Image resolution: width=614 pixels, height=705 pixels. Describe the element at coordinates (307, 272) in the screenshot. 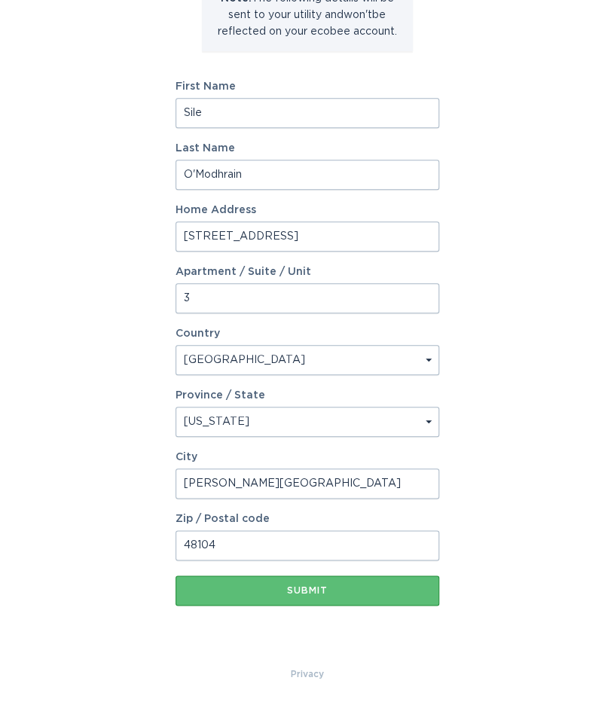

I see `label: Apartment / Suite / Unit` at that location.